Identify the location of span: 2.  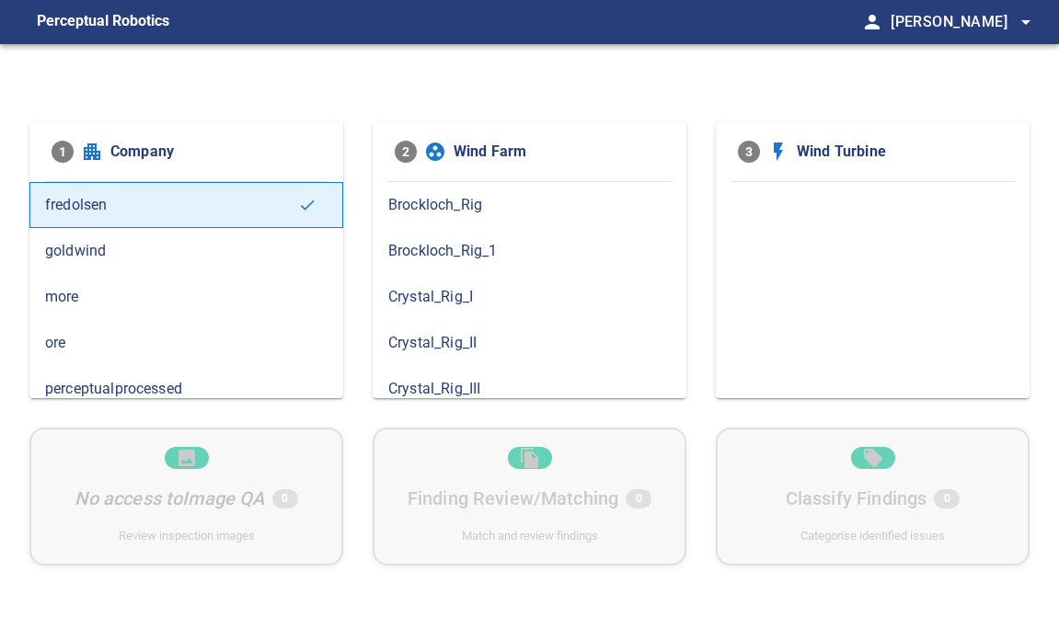
(406, 152).